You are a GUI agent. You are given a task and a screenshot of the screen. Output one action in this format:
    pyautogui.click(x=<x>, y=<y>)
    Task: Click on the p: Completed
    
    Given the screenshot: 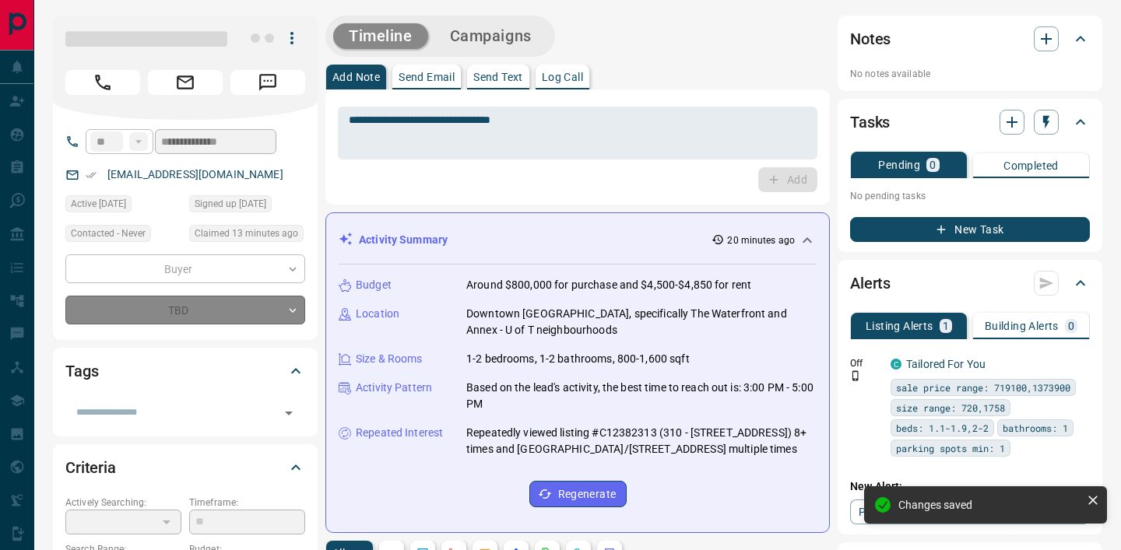 What is the action you would take?
    pyautogui.click(x=1031, y=166)
    